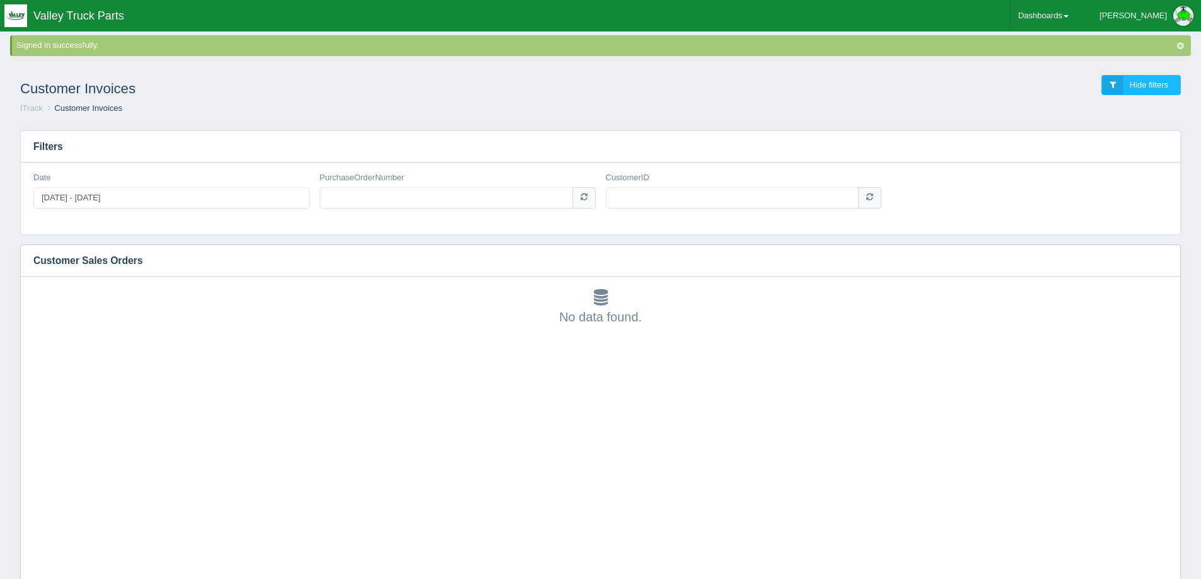  What do you see at coordinates (16, 16) in the screenshot?
I see `img: q1blfpkbivjhsugxdrfq.png` at bounding box center [16, 16].